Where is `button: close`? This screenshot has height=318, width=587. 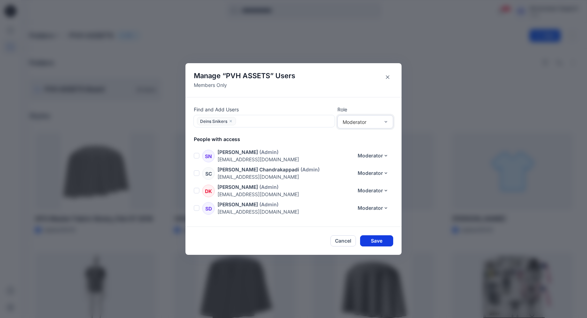 button: close is located at coordinates (231, 121).